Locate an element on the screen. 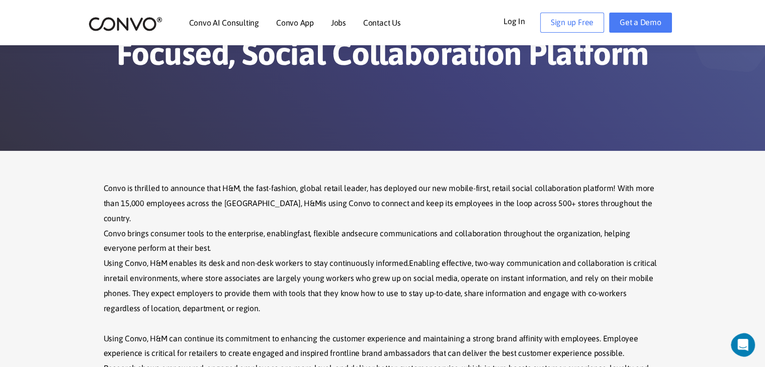 The height and width of the screenshot is (367, 765). span: Using Convo, H&M can continue its commitment to enhancing the customer experience and maintaining... is located at coordinates (371, 346).